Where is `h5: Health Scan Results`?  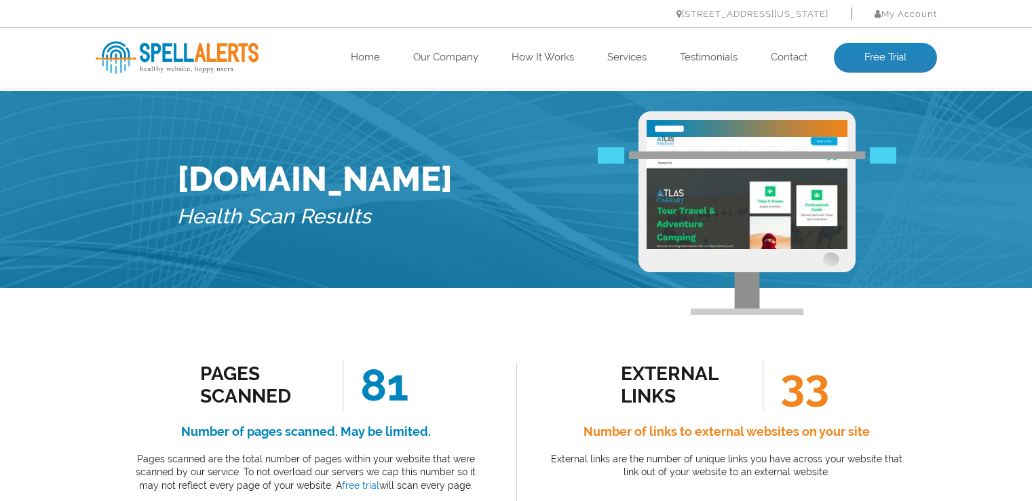
h5: Health Scan Results is located at coordinates (315, 216).